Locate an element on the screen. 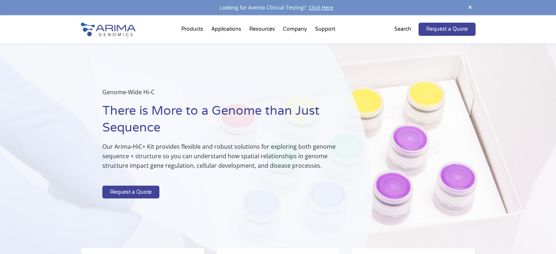 The image size is (556, 254). div: Looking for Aventa Clinical Testing? is located at coordinates (278, 8).